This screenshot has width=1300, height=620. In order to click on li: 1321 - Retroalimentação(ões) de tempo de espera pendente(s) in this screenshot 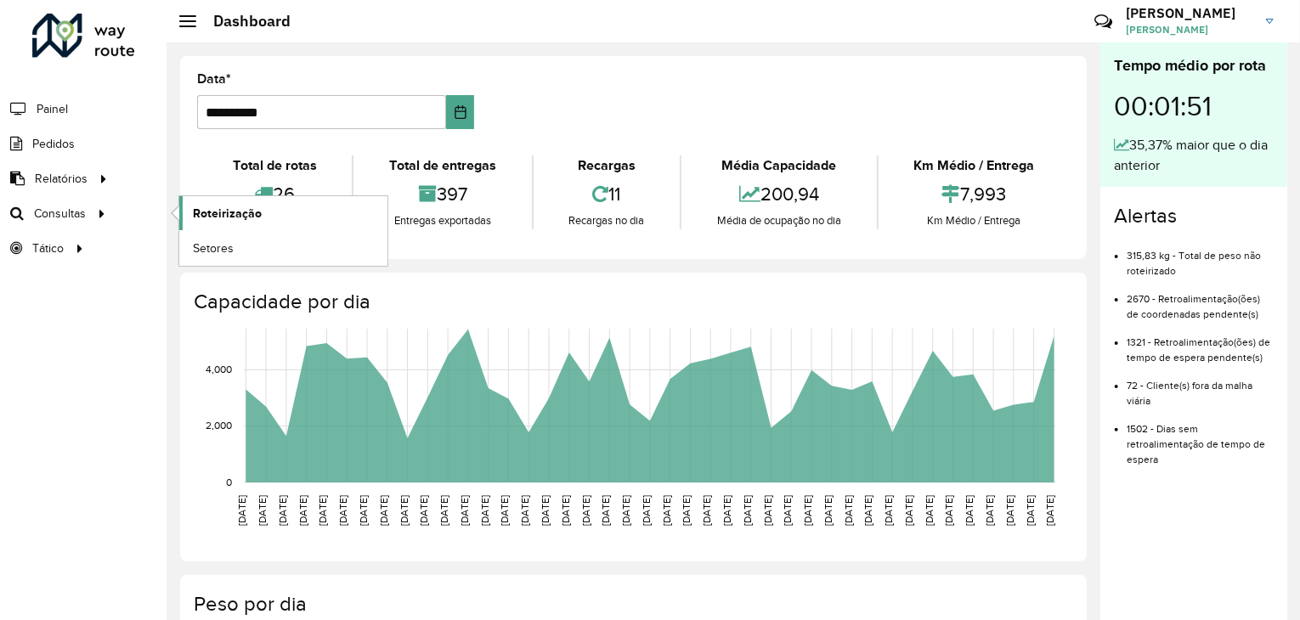, I will do `click(1199, 343)`.